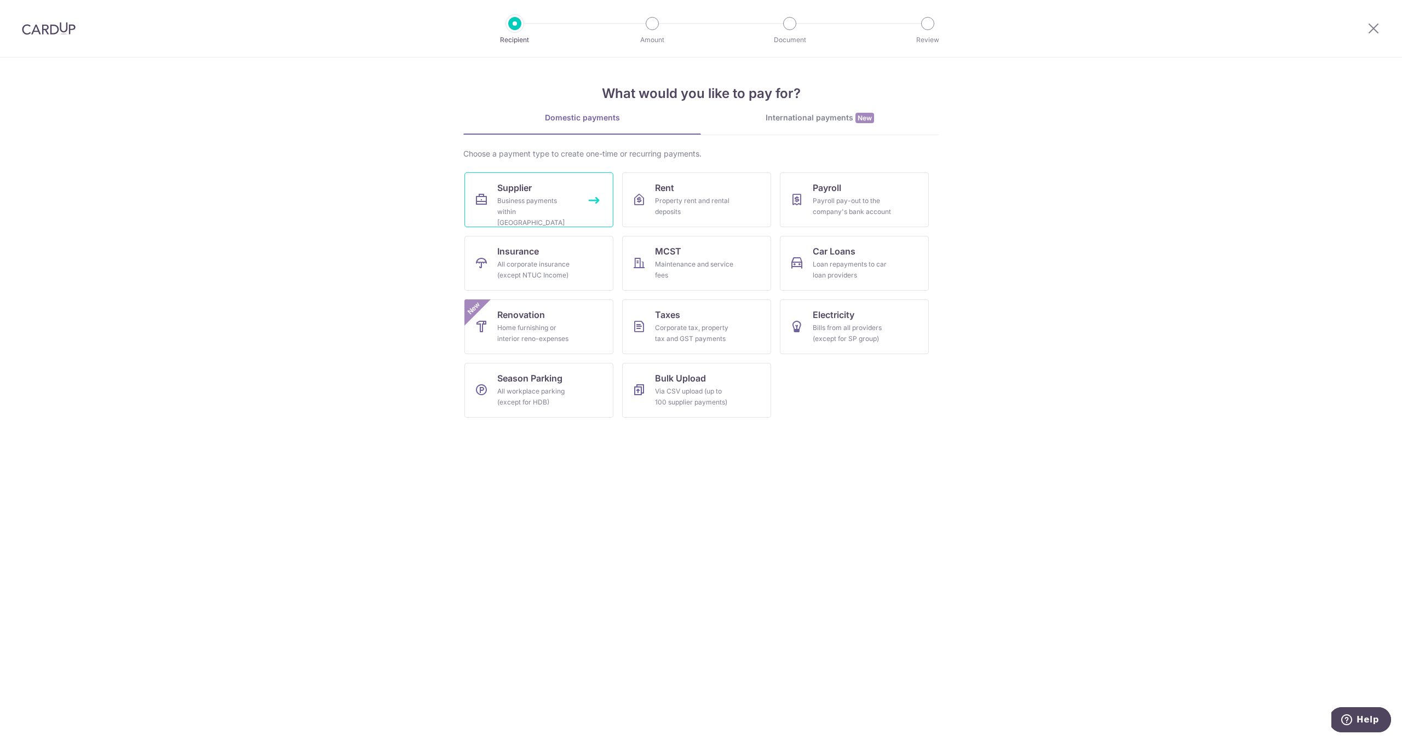 The width and height of the screenshot is (1402, 740). Describe the element at coordinates (827, 188) in the screenshot. I see `span: Payroll` at that location.